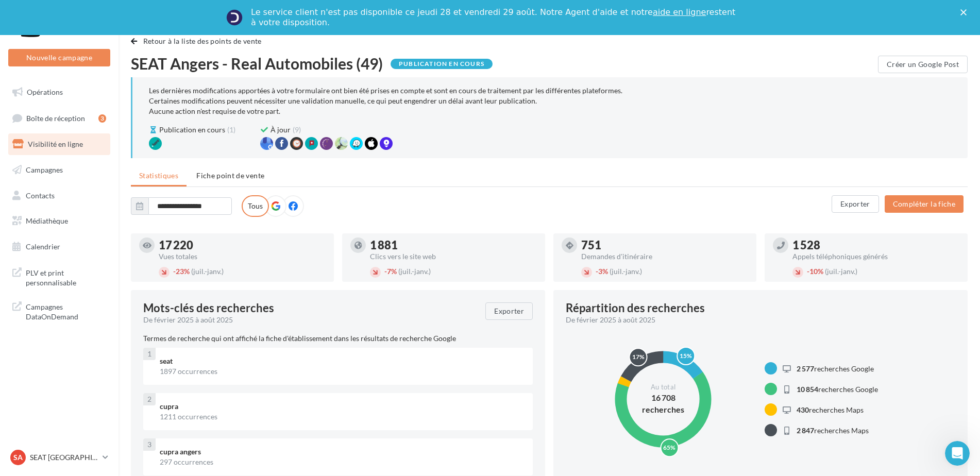  What do you see at coordinates (59, 277) in the screenshot?
I see `a: PLV et print personnalisable` at bounding box center [59, 277].